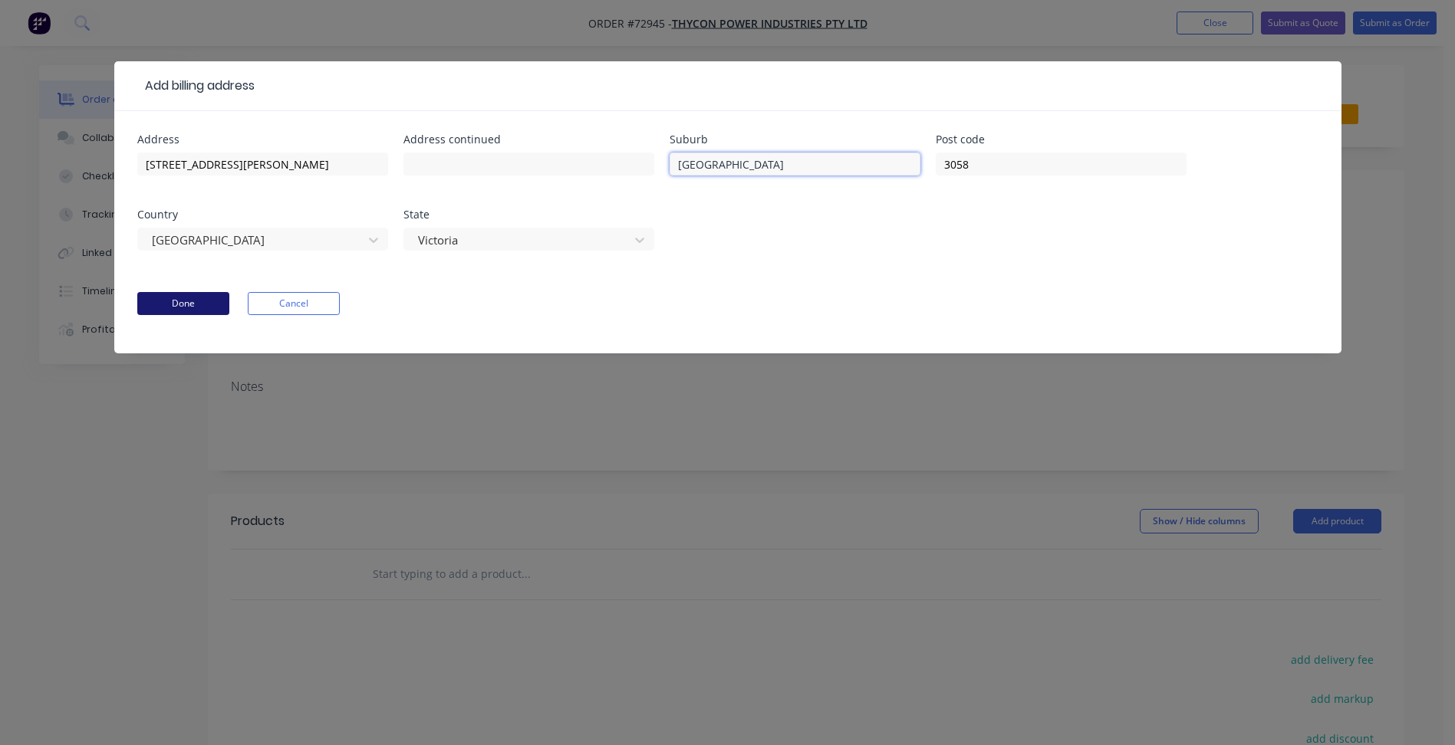  I want to click on div: Suburb, so click(795, 140).